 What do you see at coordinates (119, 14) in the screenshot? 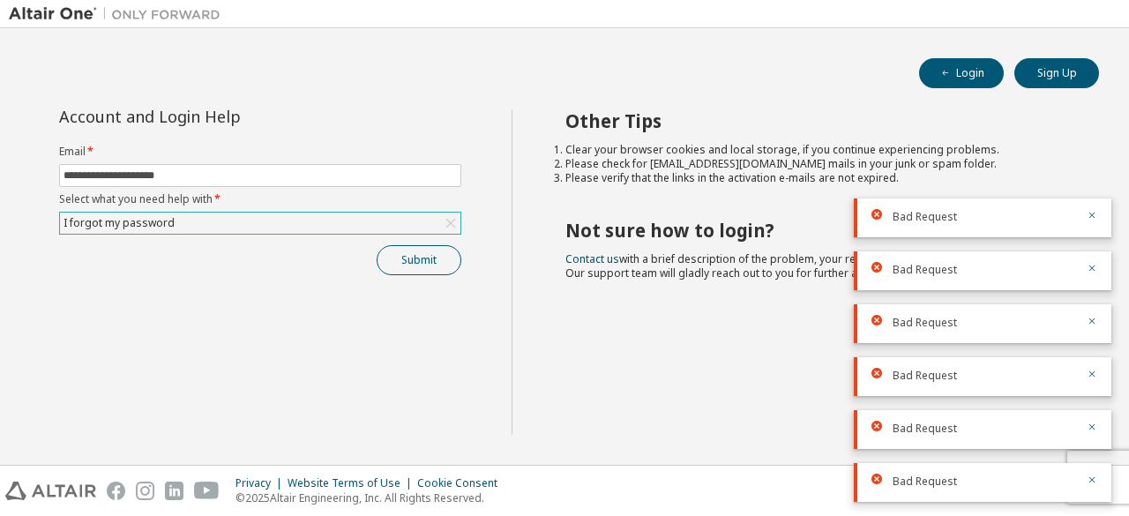
I see `img: Altair One` at bounding box center [119, 14].